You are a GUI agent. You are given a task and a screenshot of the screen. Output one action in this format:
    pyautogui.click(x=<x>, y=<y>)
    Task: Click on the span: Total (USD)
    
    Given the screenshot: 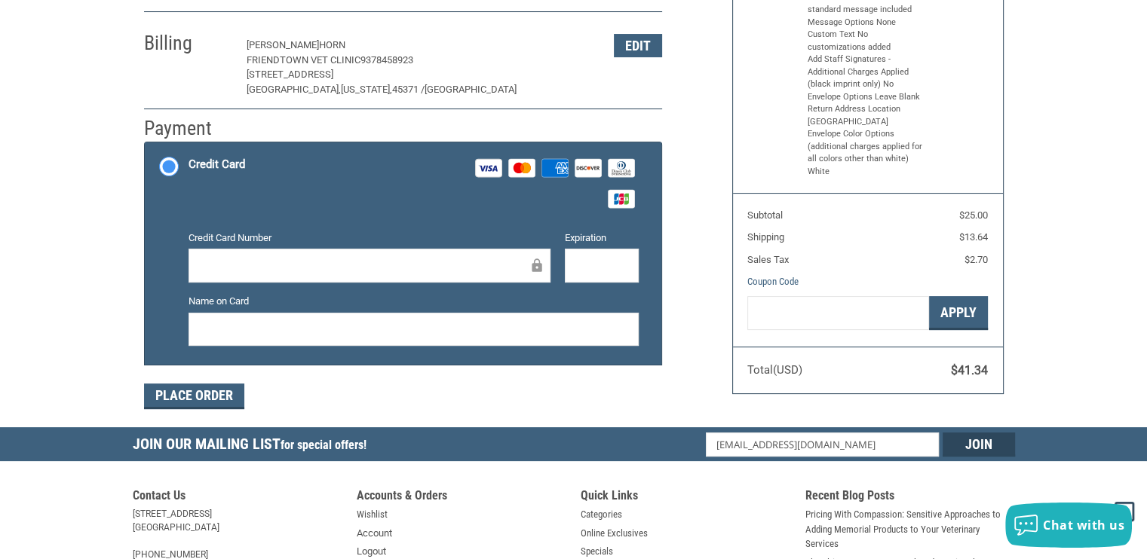 What is the action you would take?
    pyautogui.click(x=774, y=370)
    